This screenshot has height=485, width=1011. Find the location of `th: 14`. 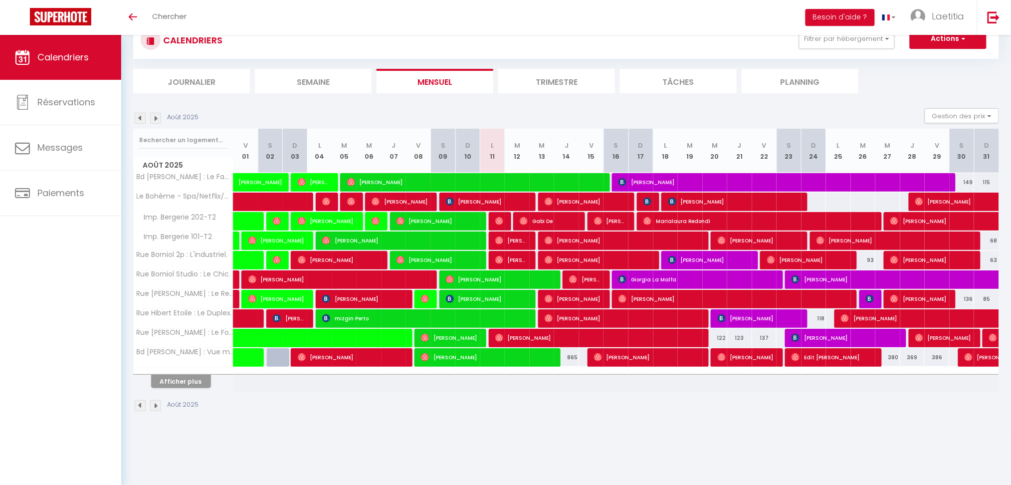

th: 14 is located at coordinates (566, 151).